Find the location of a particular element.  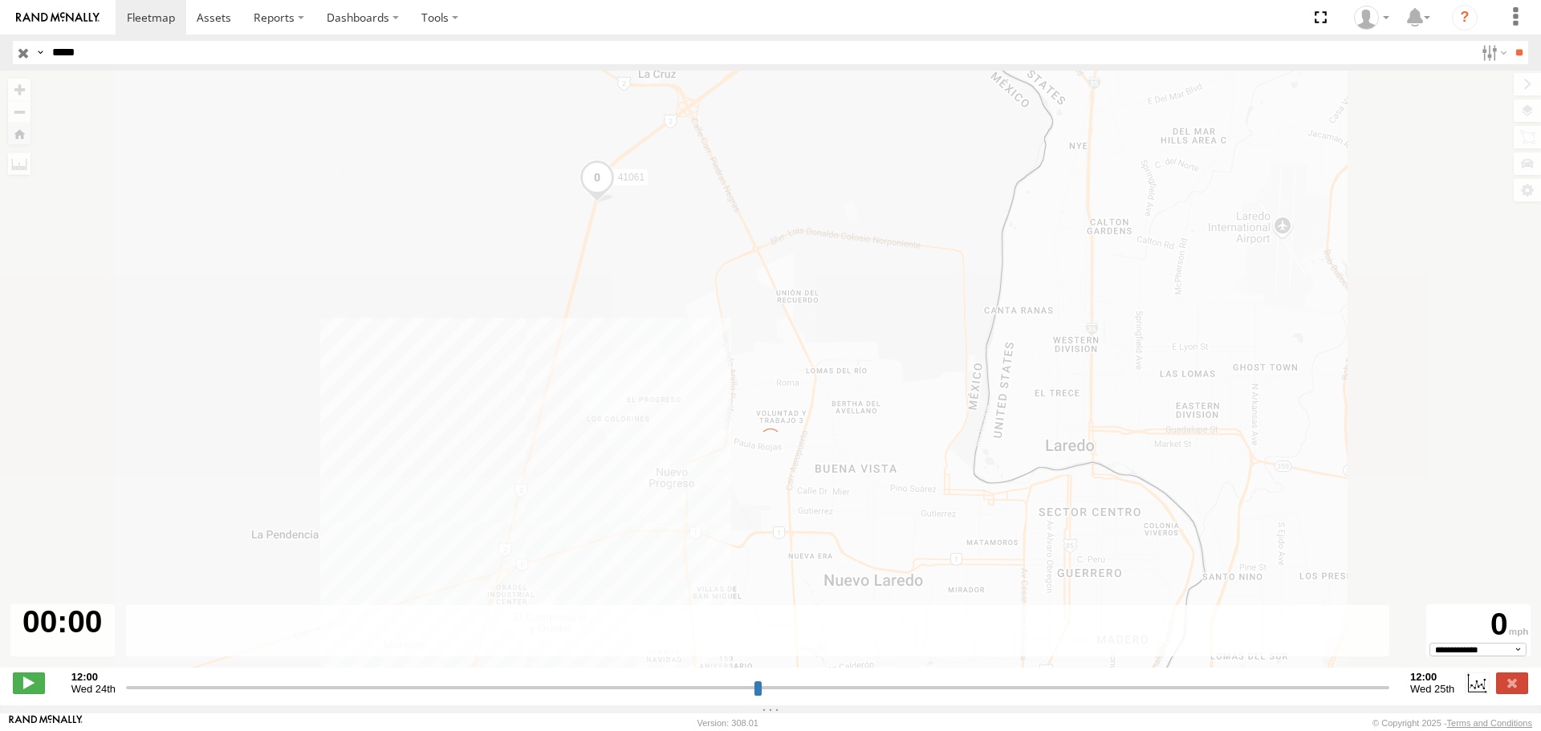

a: Terms and Conditions is located at coordinates (1490, 723).